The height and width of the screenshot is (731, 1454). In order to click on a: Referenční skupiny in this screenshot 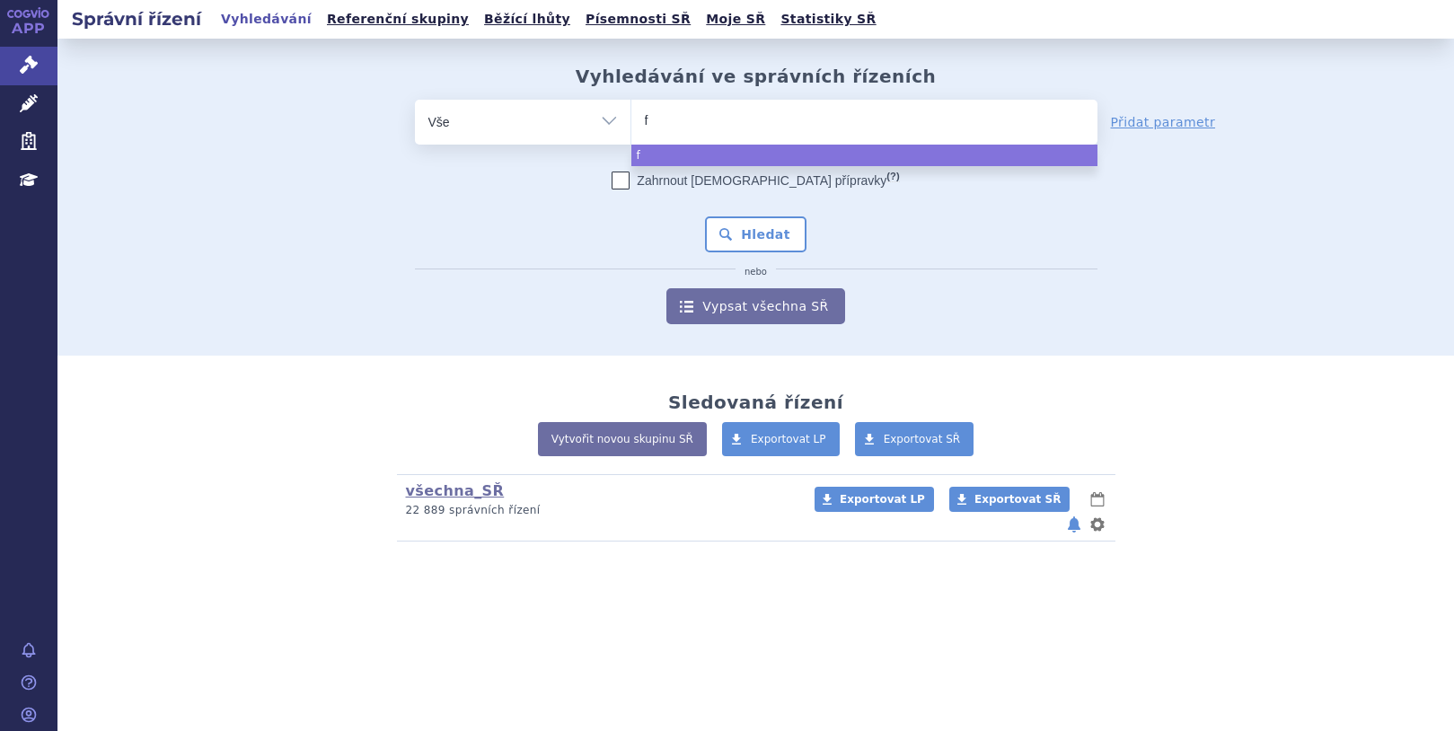, I will do `click(398, 19)`.